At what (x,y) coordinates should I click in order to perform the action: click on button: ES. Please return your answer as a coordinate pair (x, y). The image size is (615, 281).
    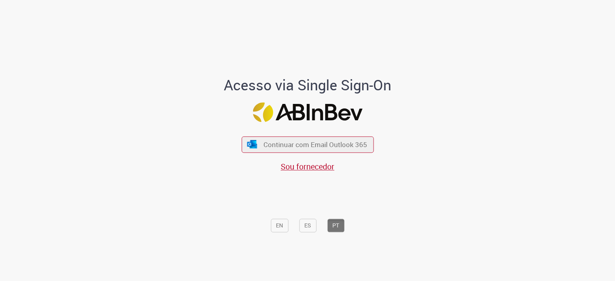
    Looking at the image, I should click on (307, 226).